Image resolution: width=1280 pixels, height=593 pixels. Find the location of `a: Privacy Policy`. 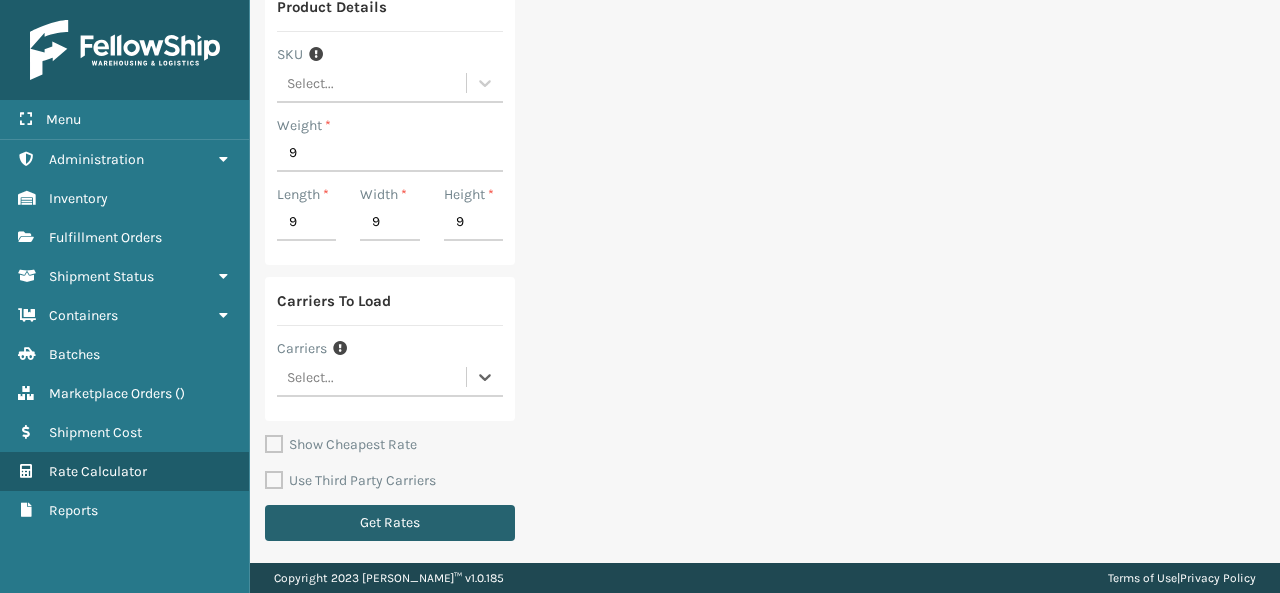

a: Privacy Policy is located at coordinates (1218, 578).